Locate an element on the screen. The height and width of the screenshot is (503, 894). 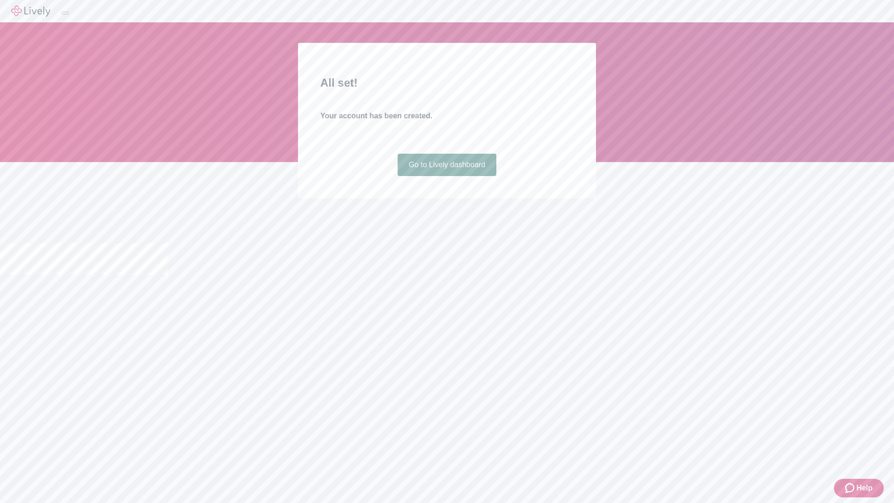
span: Help is located at coordinates (864, 488).